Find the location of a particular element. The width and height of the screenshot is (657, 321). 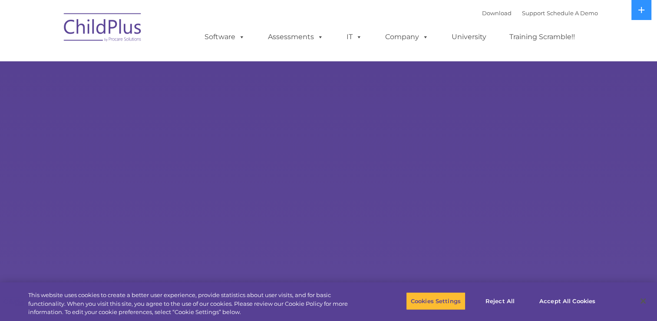

a: Assessments is located at coordinates (296, 37).